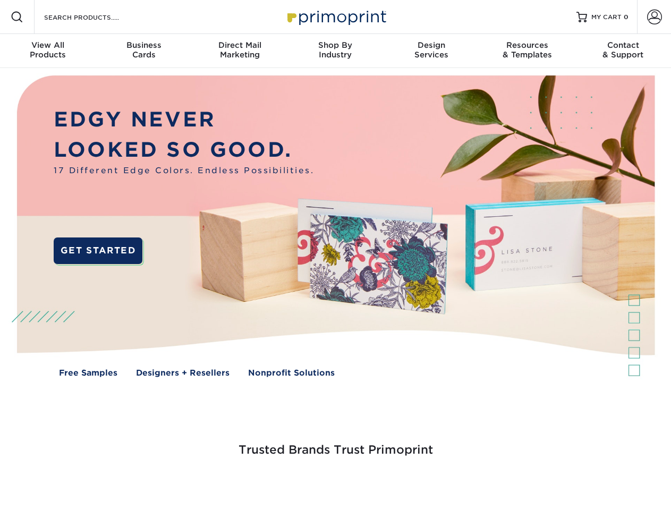  Describe the element at coordinates (144, 45) in the screenshot. I see `span: Business` at that location.